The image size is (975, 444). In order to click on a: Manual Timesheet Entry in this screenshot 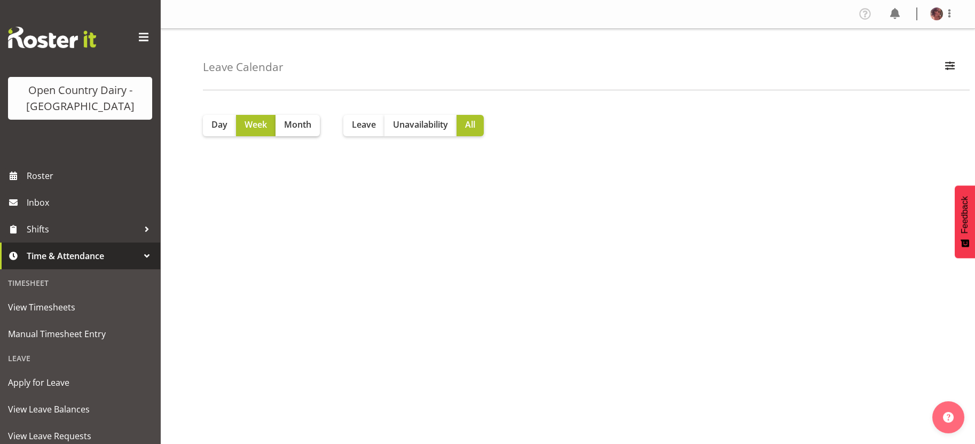, I will do `click(80, 334)`.